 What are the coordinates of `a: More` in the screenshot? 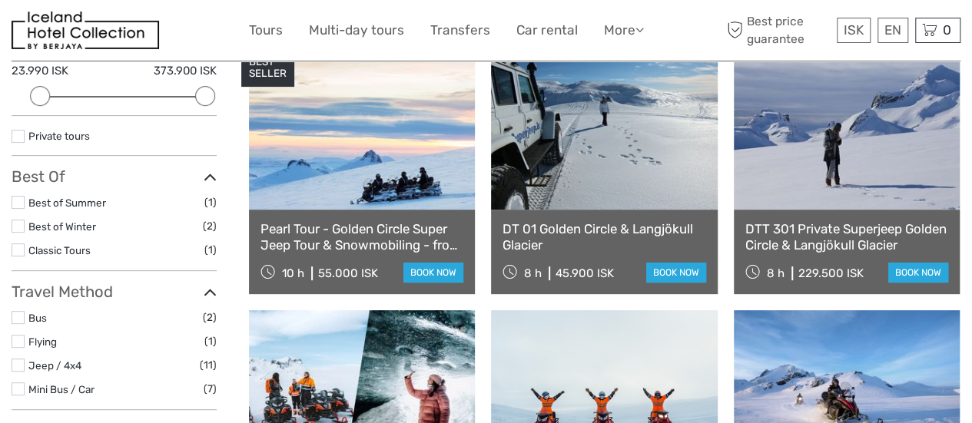 It's located at (624, 30).